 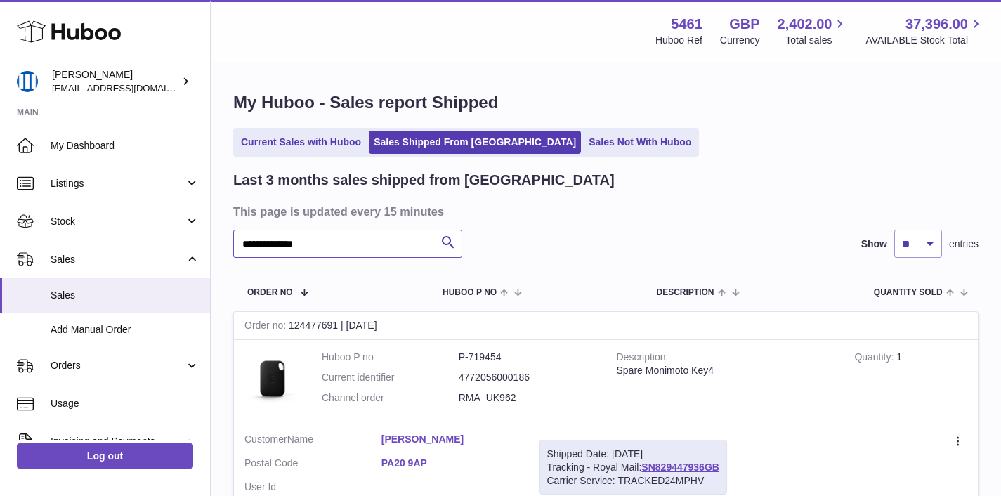 I want to click on strong: Order no, so click(x=266, y=326).